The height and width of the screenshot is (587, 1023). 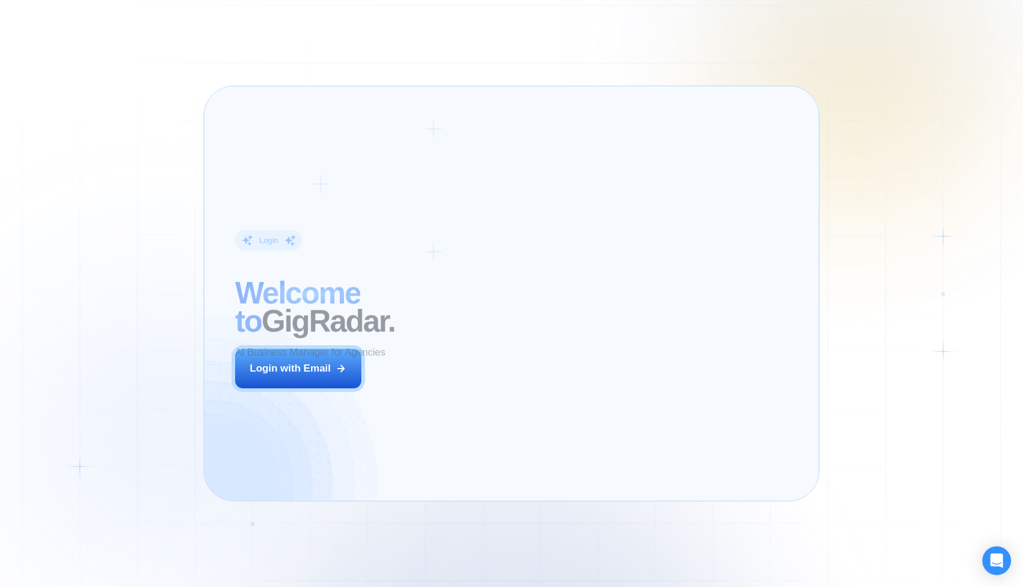 What do you see at coordinates (310, 352) in the screenshot?
I see `p: AI Business Manager for Agencies` at bounding box center [310, 352].